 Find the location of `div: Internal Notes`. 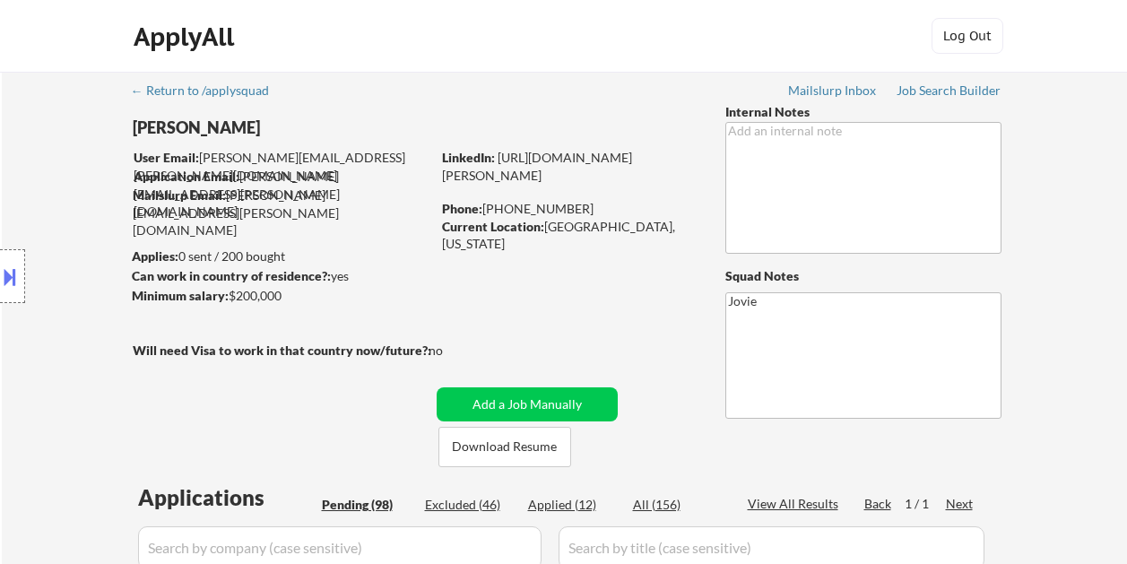

div: Internal Notes is located at coordinates (864, 112).